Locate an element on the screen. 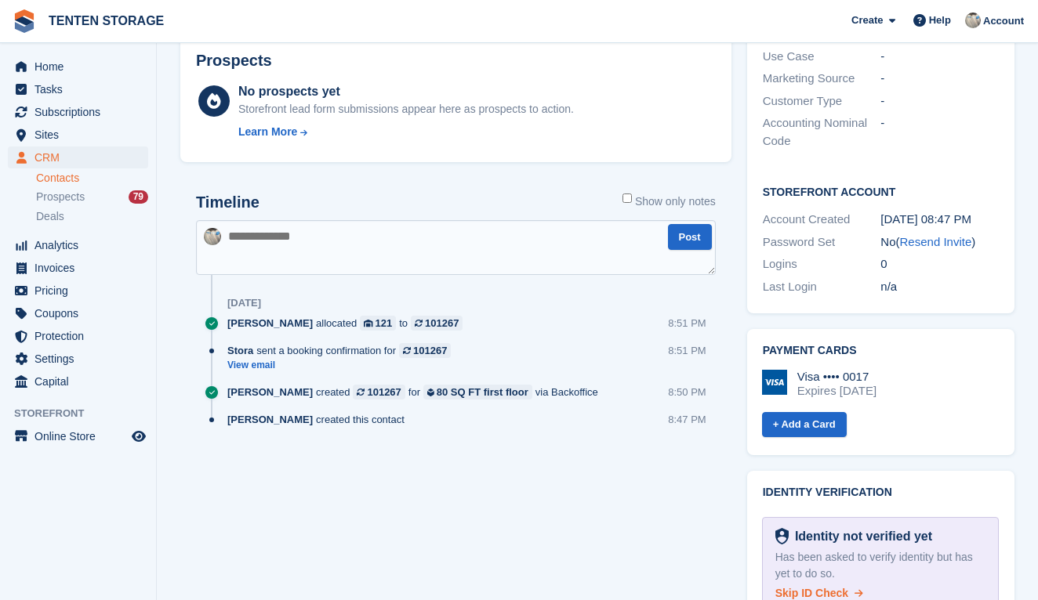 The height and width of the screenshot is (600, 1038). span: Subscriptions is located at coordinates (82, 112).